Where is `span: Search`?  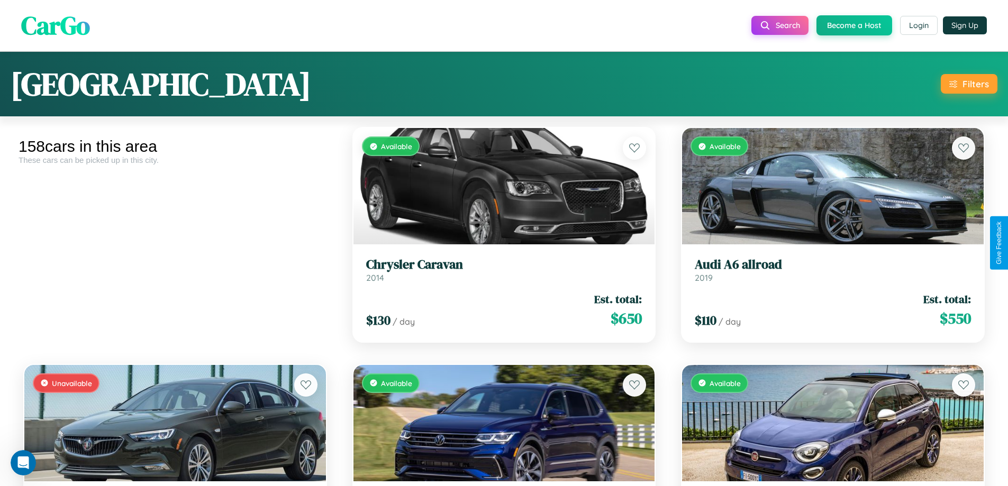
span: Search is located at coordinates (788, 25).